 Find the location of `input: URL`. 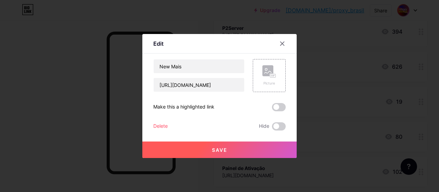

input: URL is located at coordinates (199, 85).